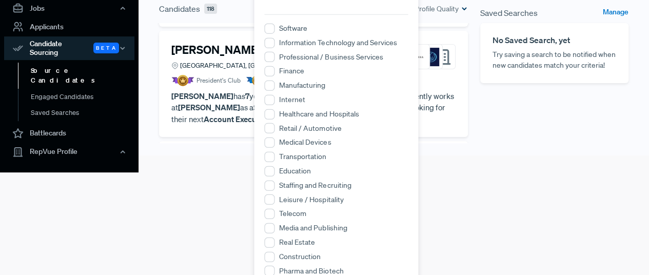  What do you see at coordinates (437, 9) in the screenshot?
I see `span: Profile Quality` at bounding box center [437, 9].